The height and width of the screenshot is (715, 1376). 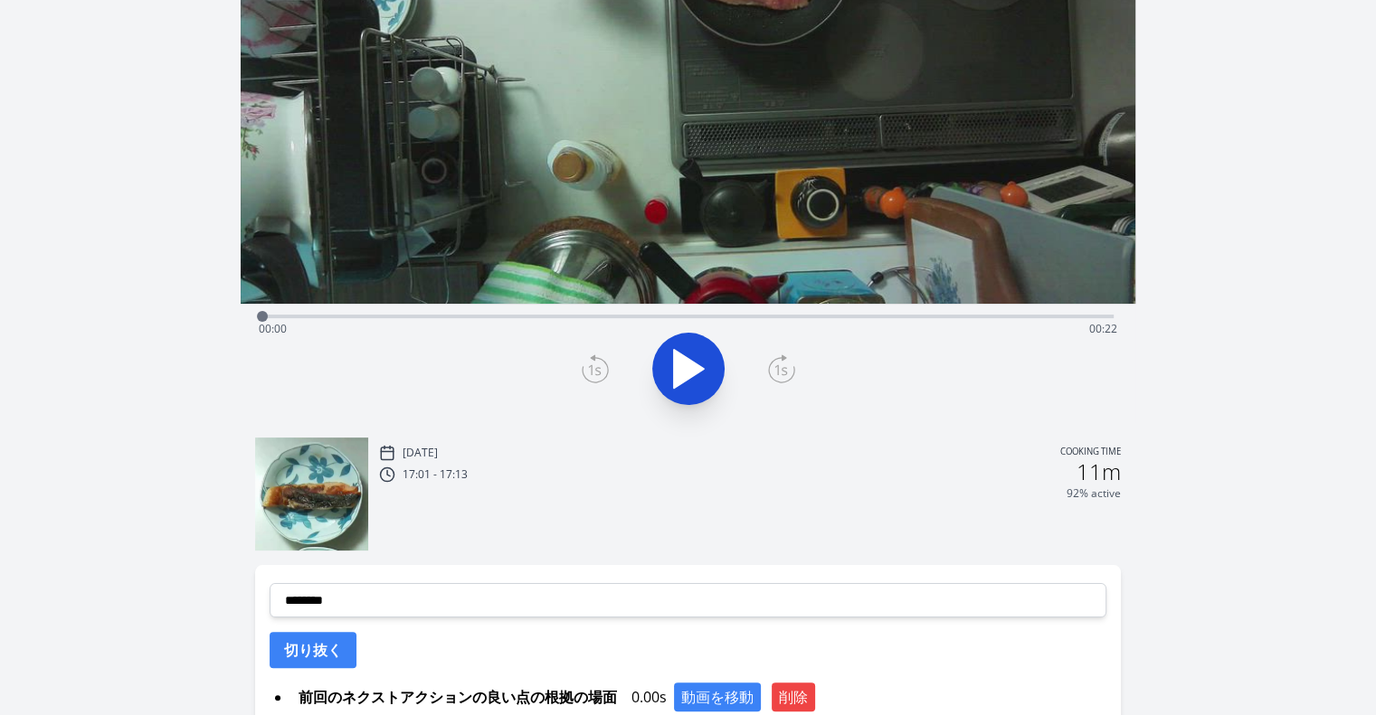 I want to click on div: 0.00s, so click(x=698, y=697).